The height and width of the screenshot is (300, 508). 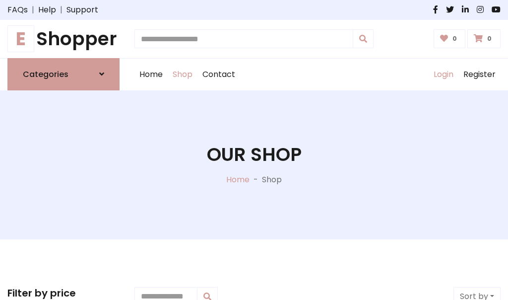 I want to click on a: Register, so click(x=480, y=74).